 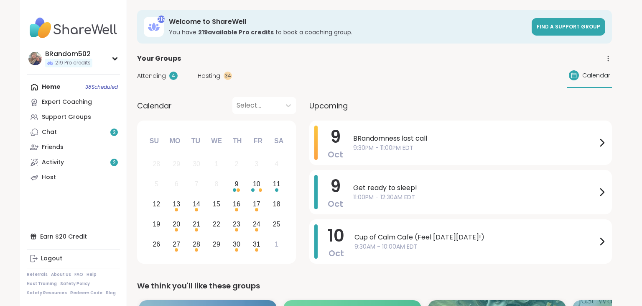 What do you see at coordinates (476, 246) in the screenshot?
I see `span: 9:30AM - 10:00AM EDT` at bounding box center [476, 246].